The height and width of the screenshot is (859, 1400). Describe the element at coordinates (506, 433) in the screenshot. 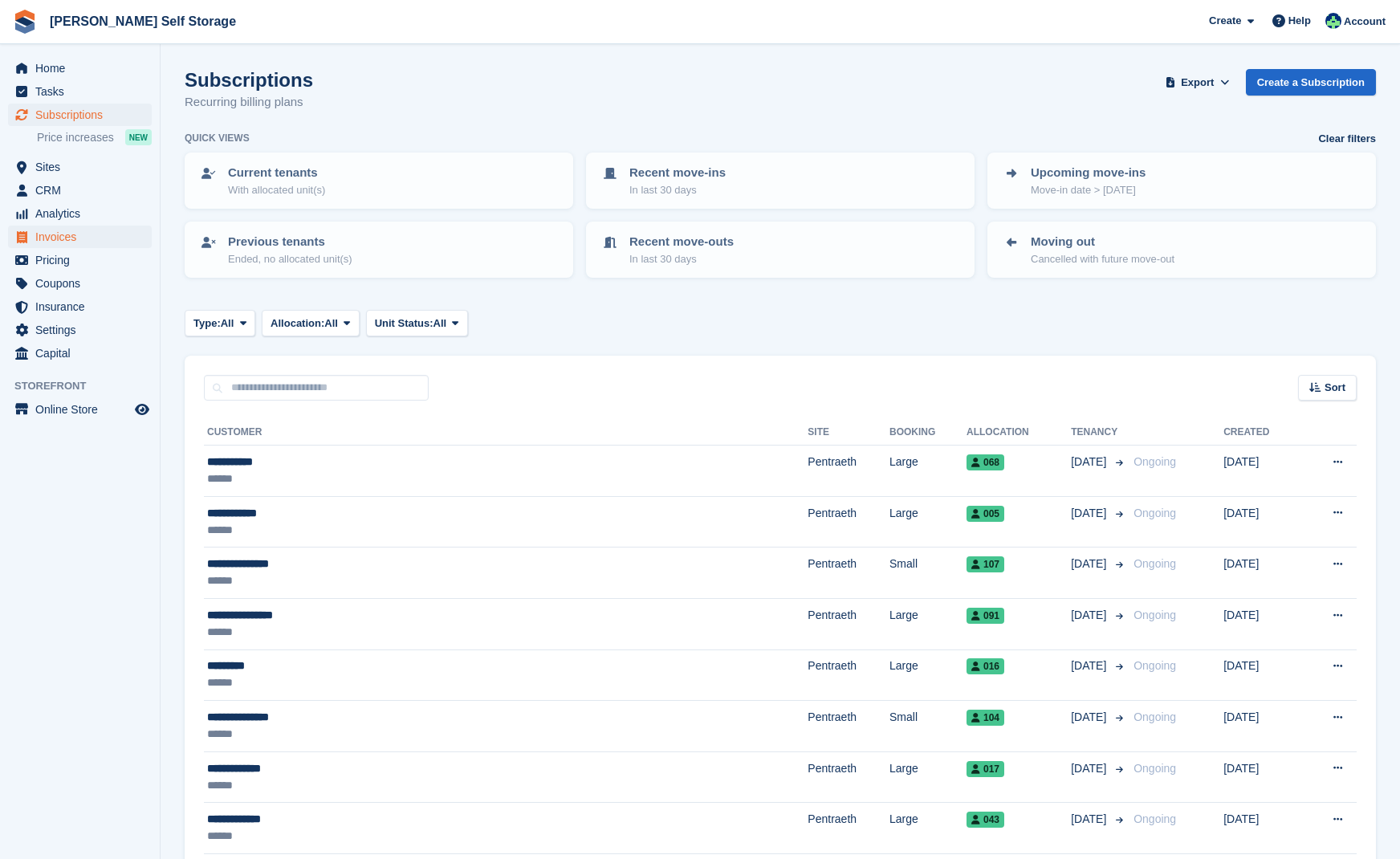

I see `th: Customer` at that location.